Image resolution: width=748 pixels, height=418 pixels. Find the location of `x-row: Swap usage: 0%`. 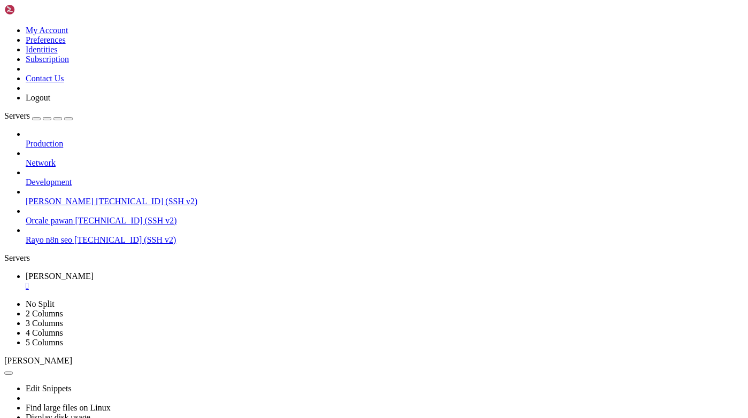

x-row: Swap usage: 0% is located at coordinates (306, 106).